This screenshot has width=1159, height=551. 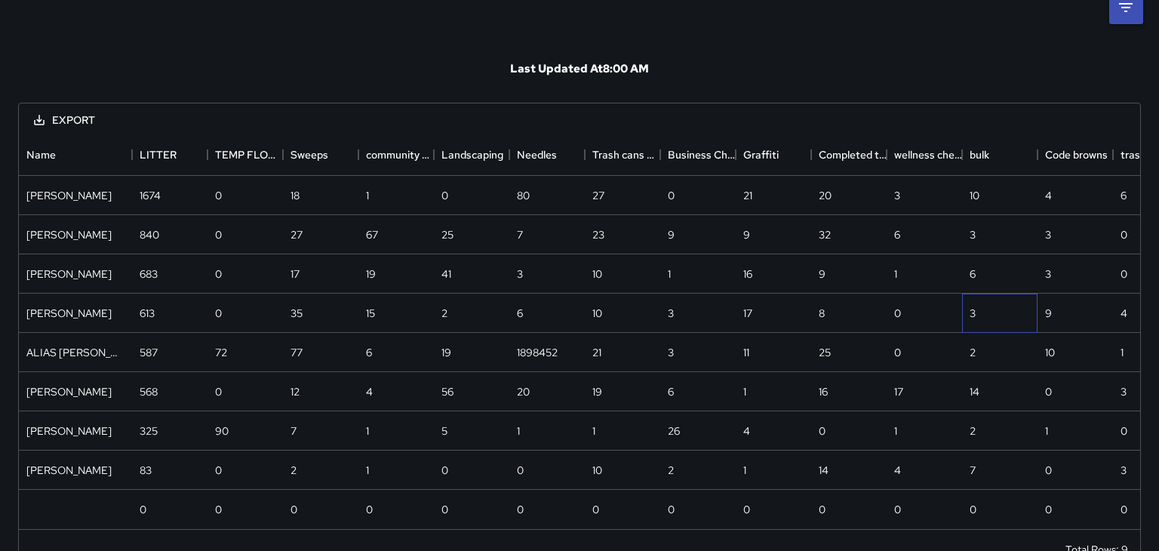 What do you see at coordinates (748, 274) in the screenshot?
I see `div: 16` at bounding box center [748, 274].